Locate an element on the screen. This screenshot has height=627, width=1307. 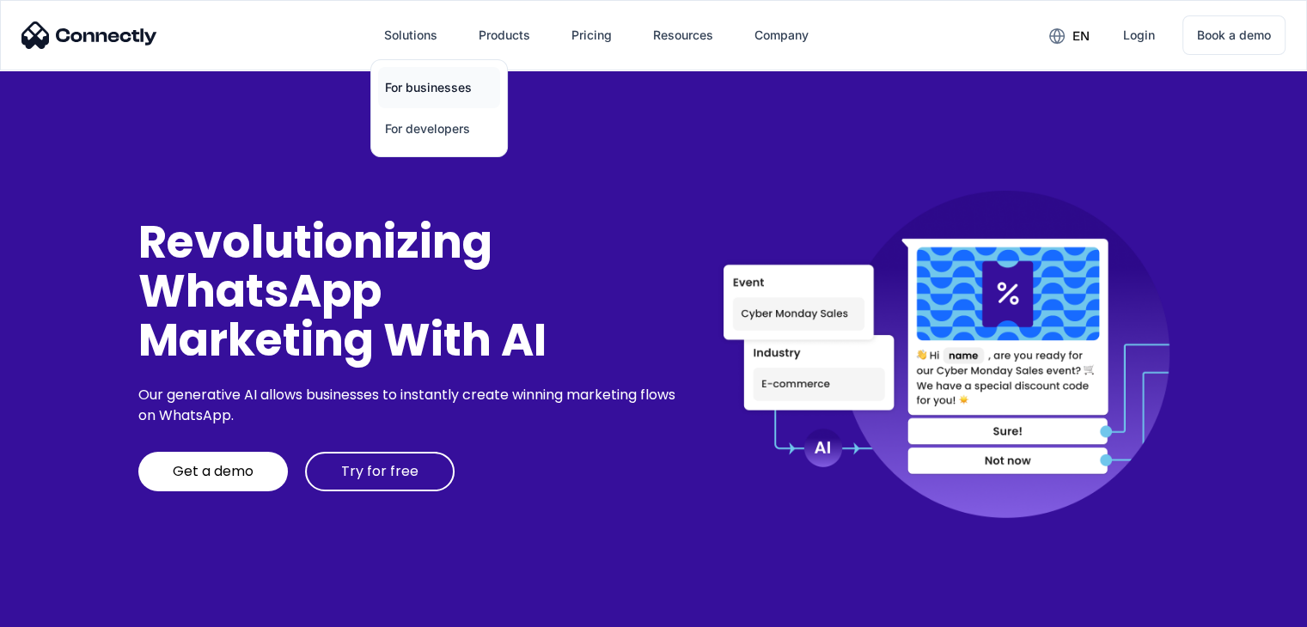
a: Book a demo is located at coordinates (1234, 35).